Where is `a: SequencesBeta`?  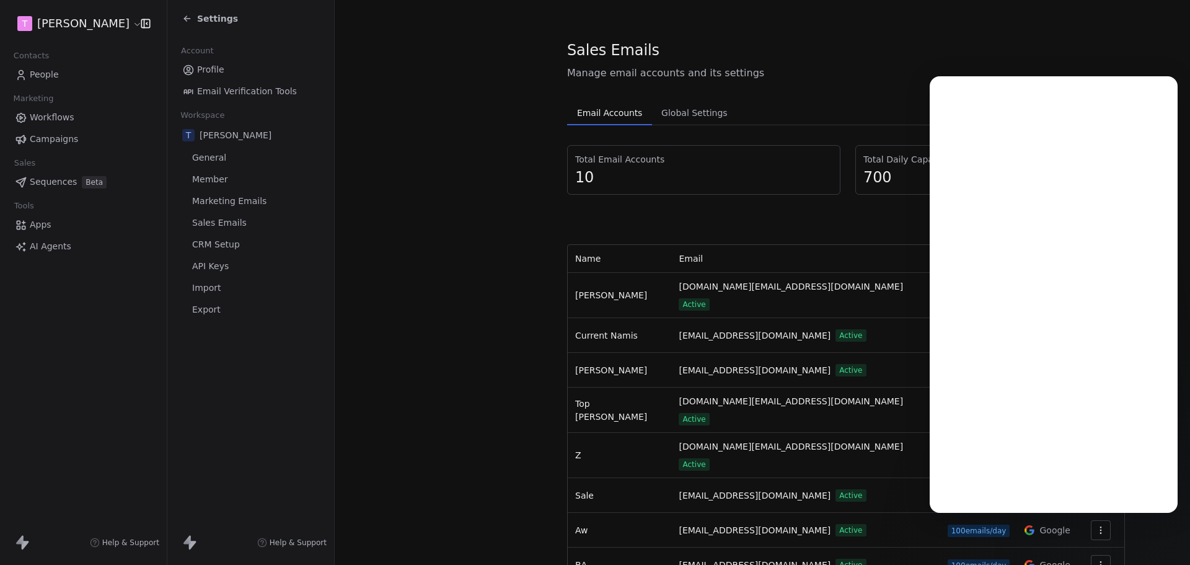 a: SequencesBeta is located at coordinates (83, 182).